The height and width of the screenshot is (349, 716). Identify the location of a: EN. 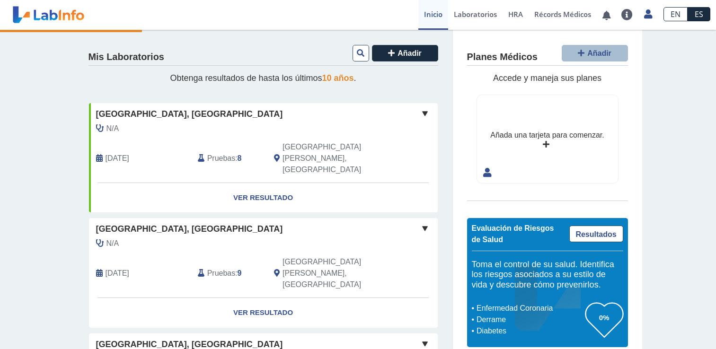
(675, 14).